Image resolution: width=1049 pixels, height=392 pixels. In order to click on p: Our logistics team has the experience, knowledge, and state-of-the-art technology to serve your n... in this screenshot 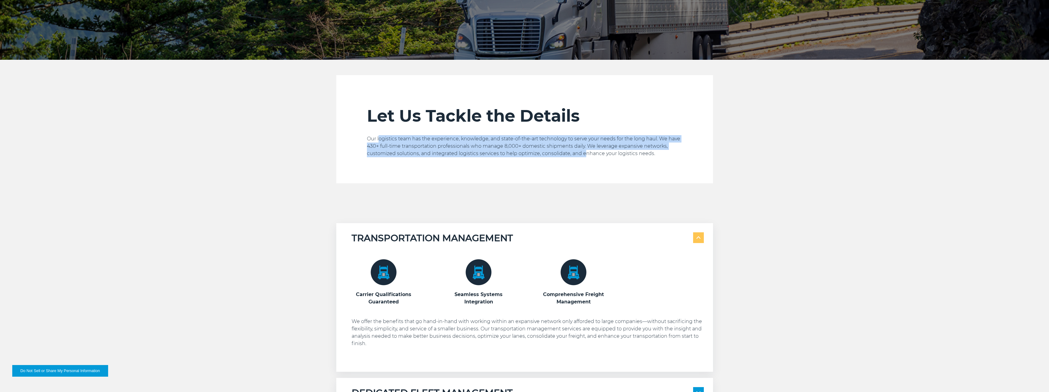, I will do `click(525, 146)`.